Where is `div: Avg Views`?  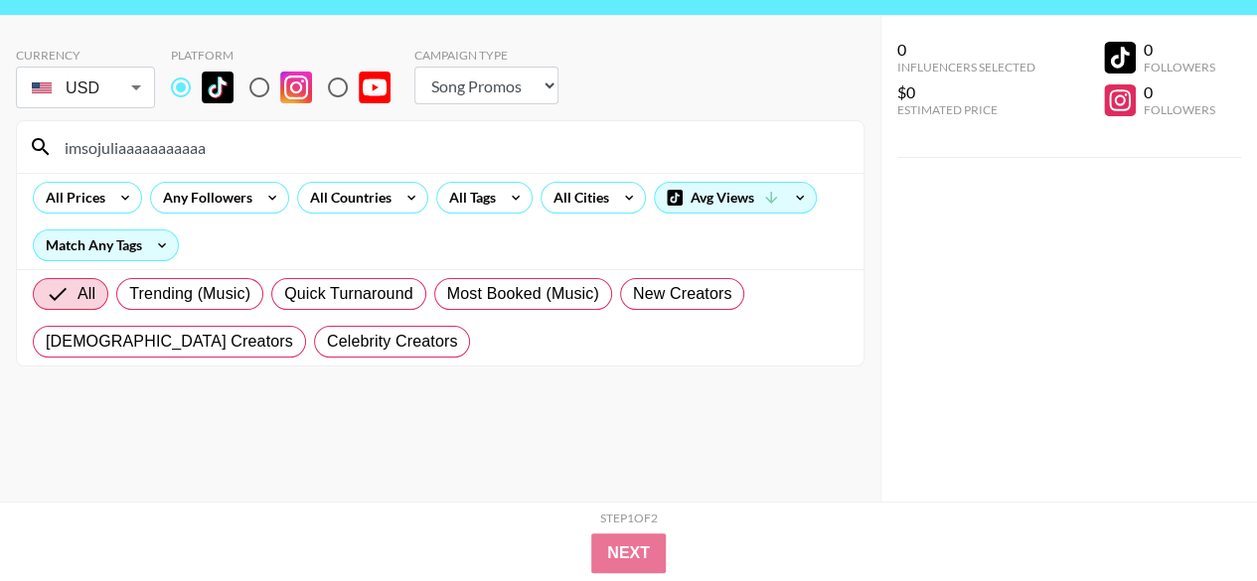
div: Avg Views is located at coordinates (735, 198).